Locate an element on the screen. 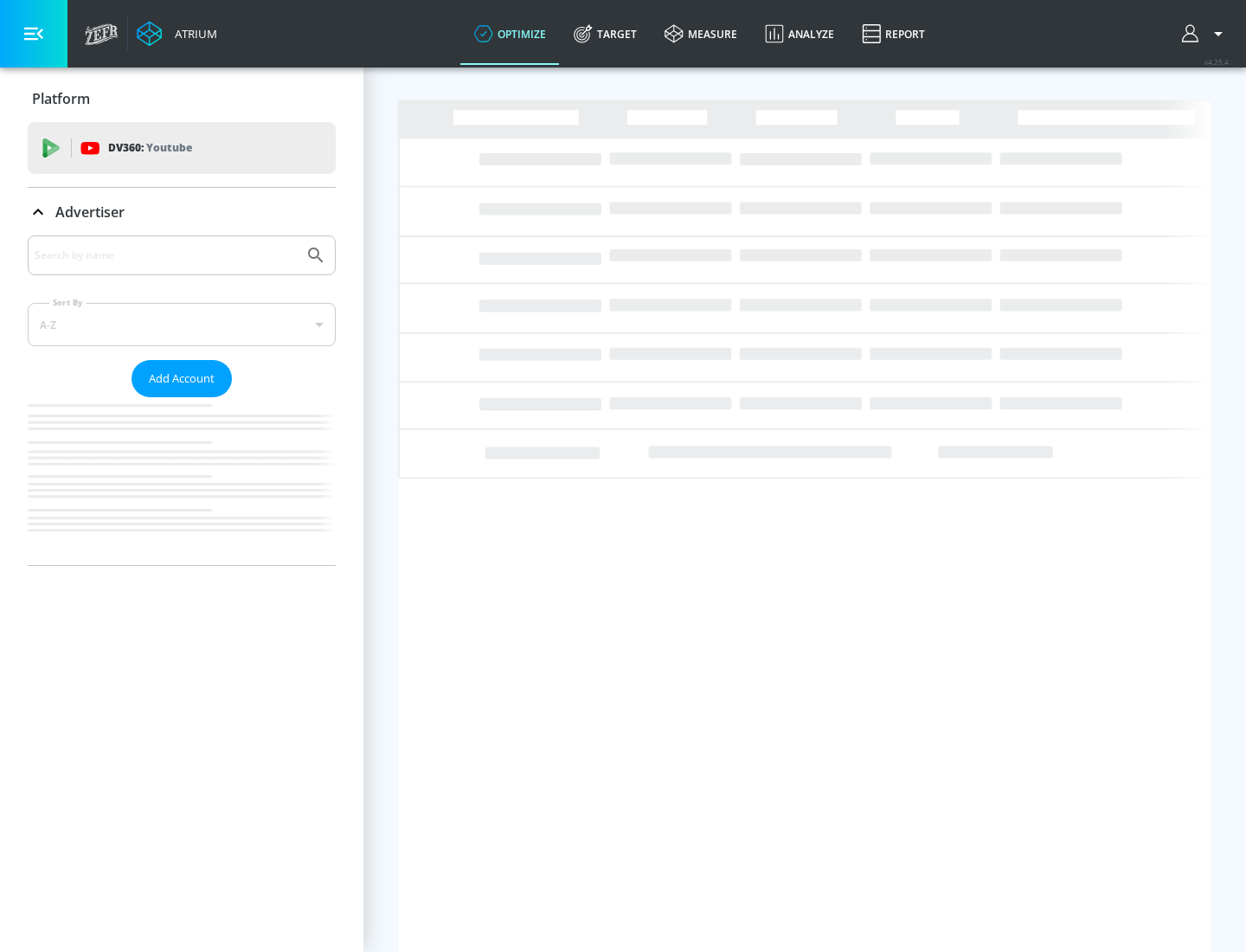 This screenshot has width=1246, height=952. a: measure is located at coordinates (701, 34).